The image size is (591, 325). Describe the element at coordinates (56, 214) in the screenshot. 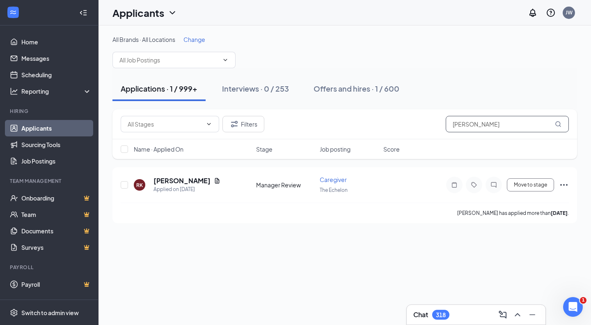

I see `a: TeamCrown` at that location.